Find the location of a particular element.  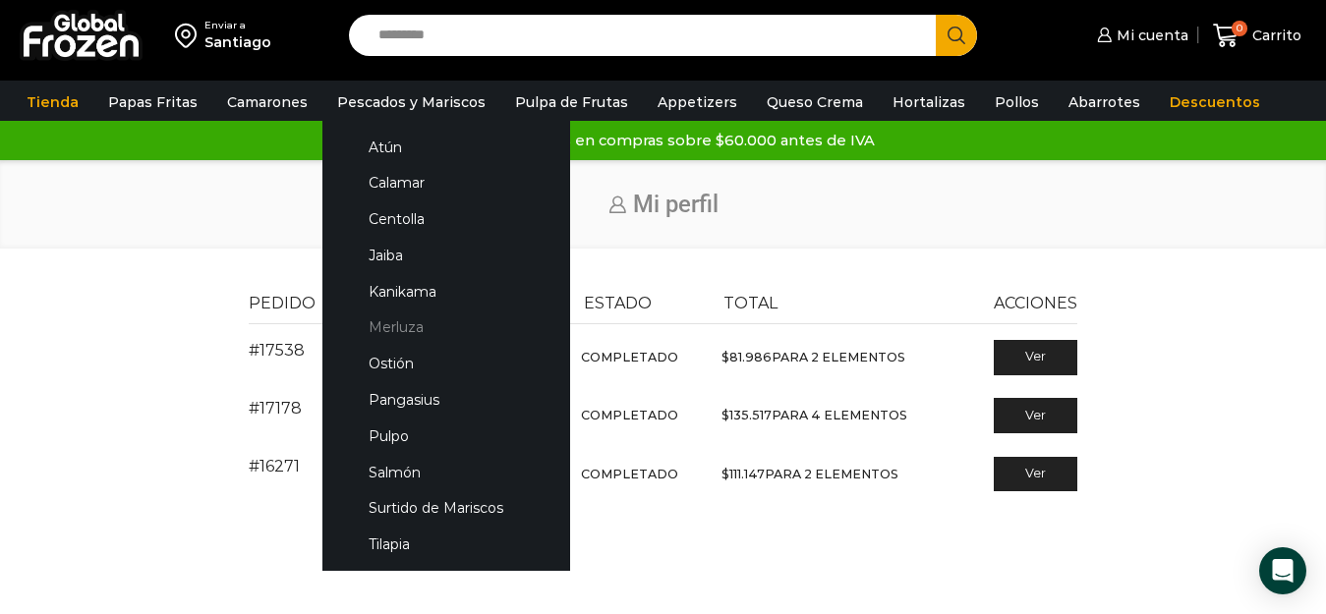

a: Appetizers is located at coordinates (697, 102).